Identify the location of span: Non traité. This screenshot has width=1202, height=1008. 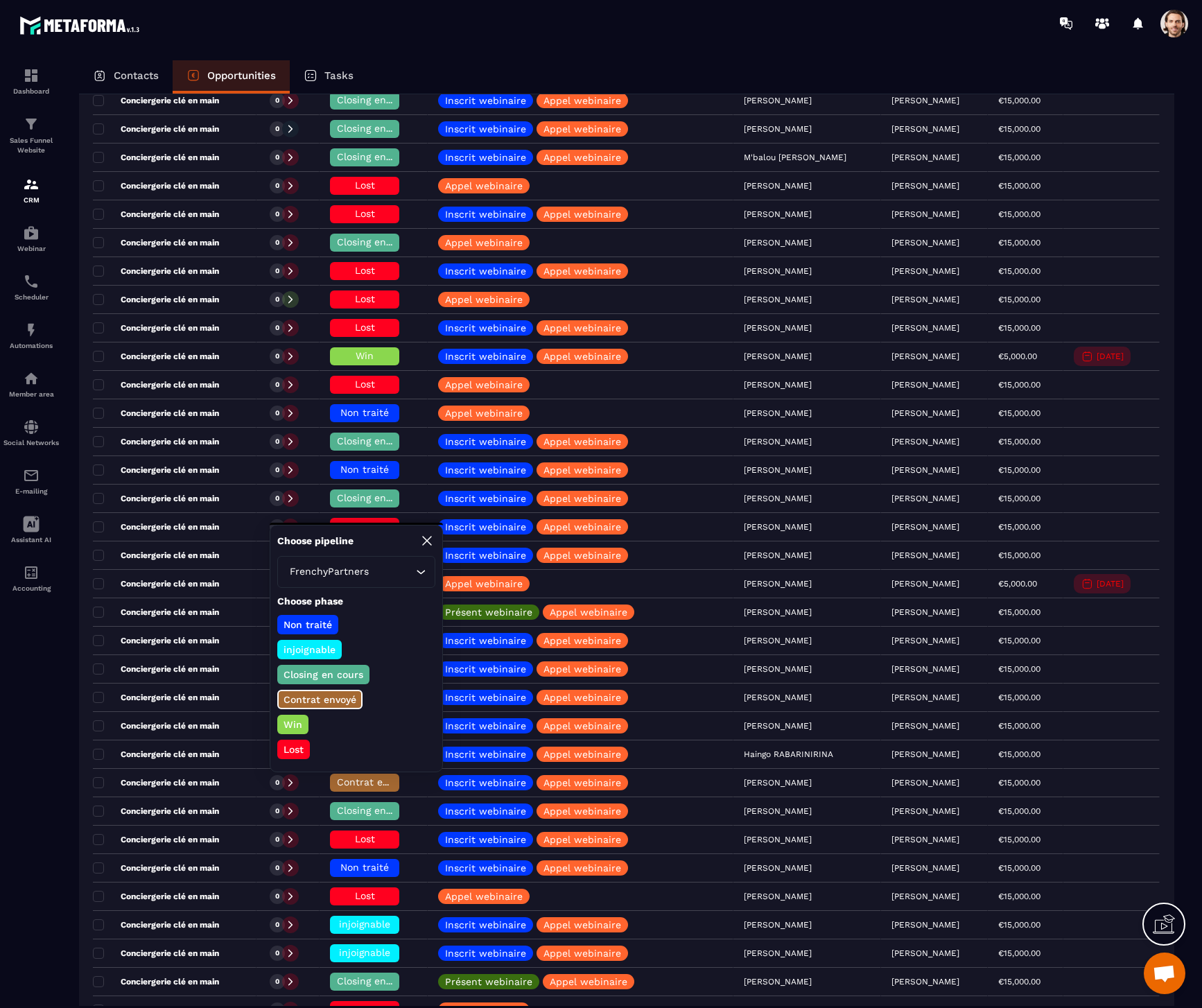
(365, 867).